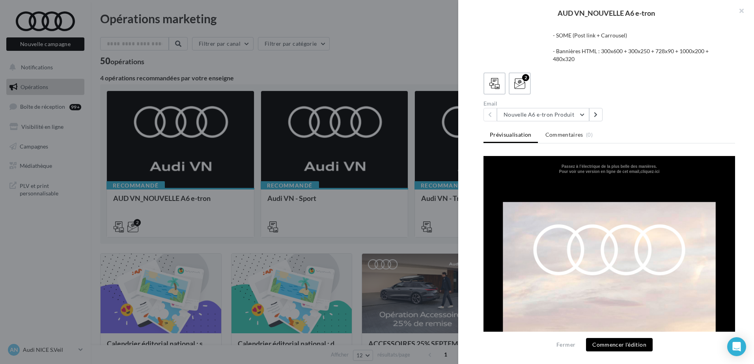 Image resolution: width=754 pixels, height=364 pixels. I want to click on div: Email, so click(544, 104).